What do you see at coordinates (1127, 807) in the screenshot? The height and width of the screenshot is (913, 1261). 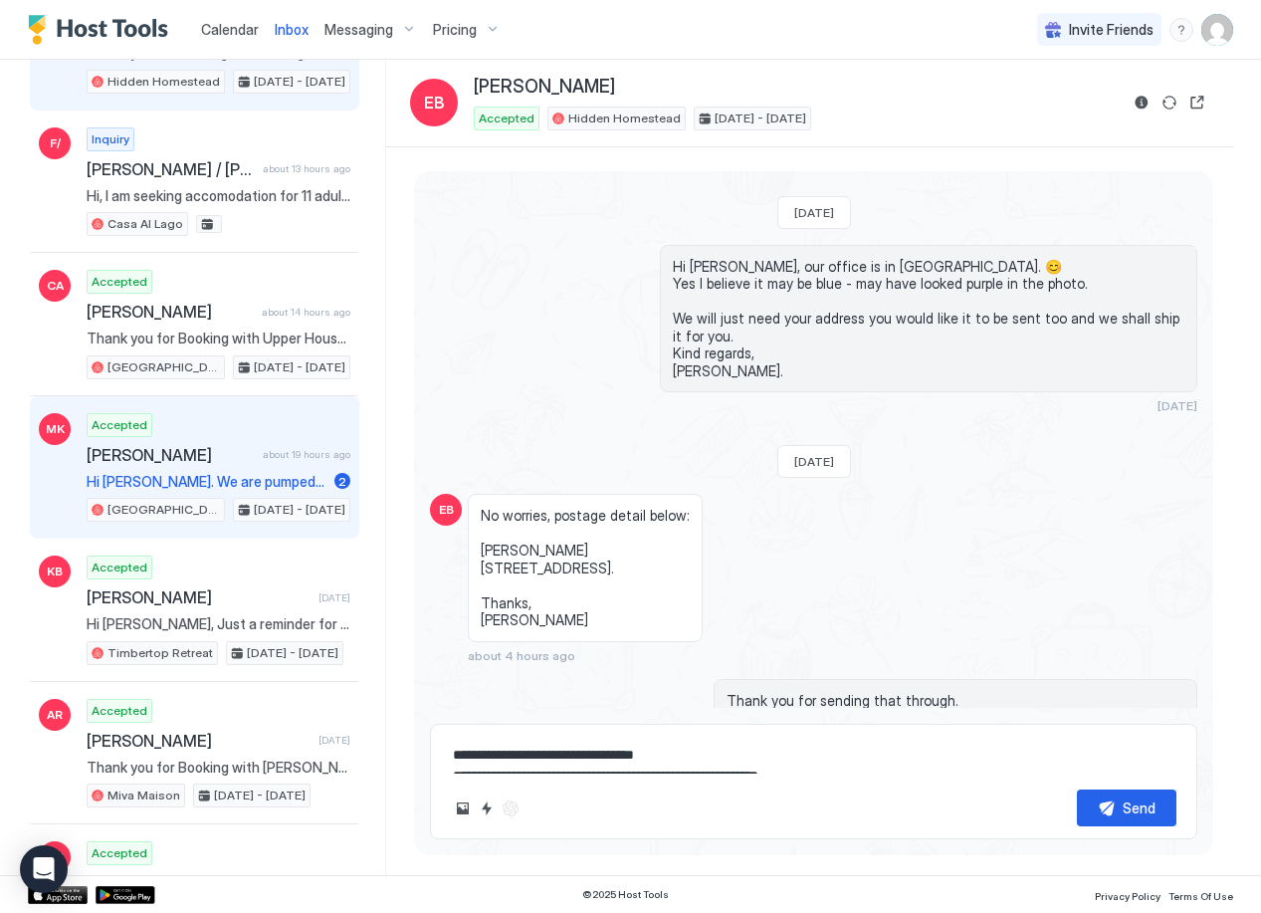 I see `button: Send` at bounding box center [1127, 807].